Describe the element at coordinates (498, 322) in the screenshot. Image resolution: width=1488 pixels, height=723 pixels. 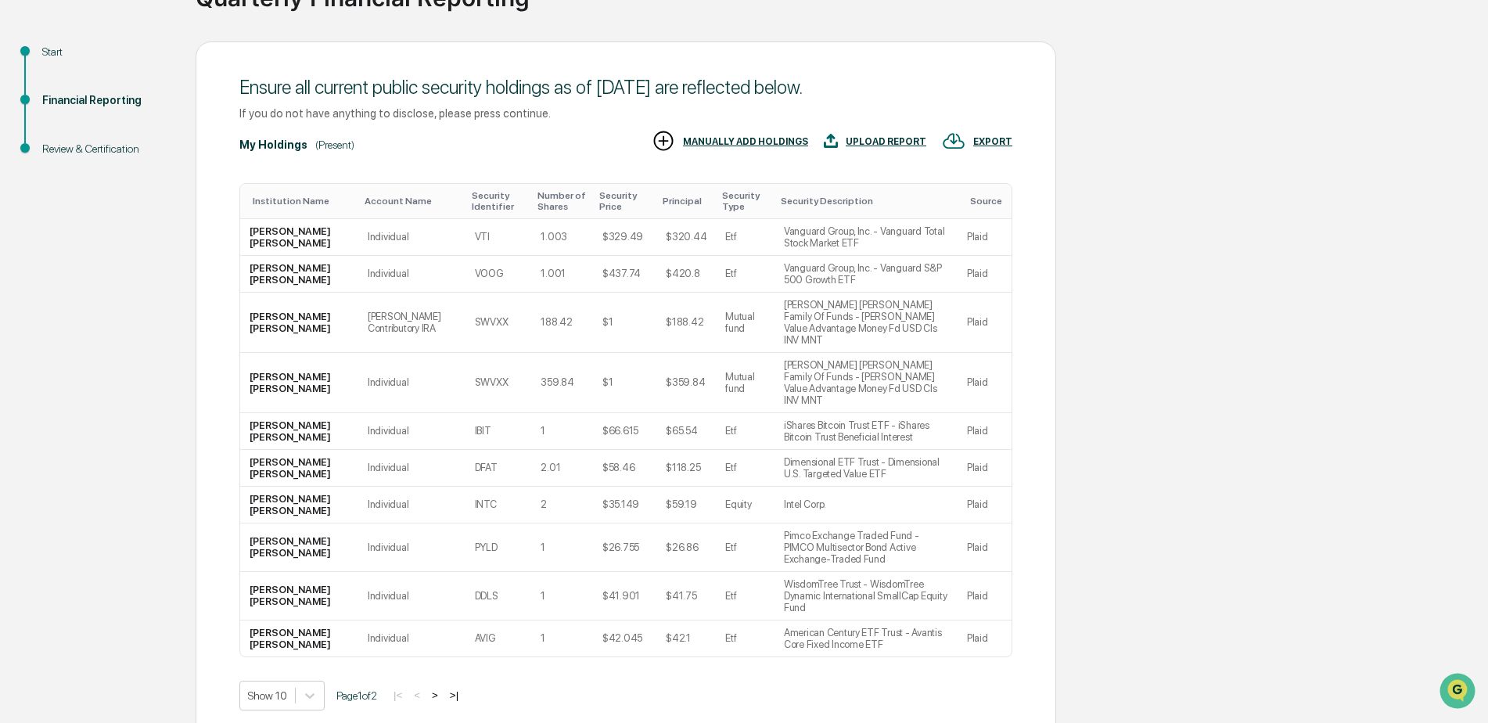
I see `td: SWVXX` at that location.